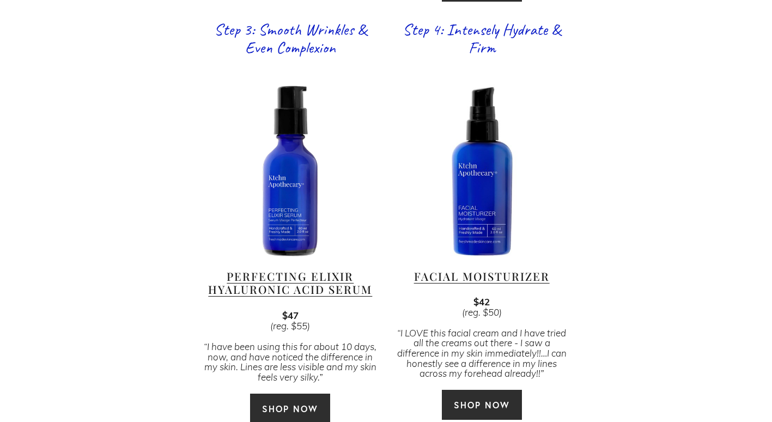 The height and width of the screenshot is (422, 772). I want to click on em: (reg. $50) “I LOVE this facial cream and I have tried all the creams out there - I saw a differen..., so click(483, 342).